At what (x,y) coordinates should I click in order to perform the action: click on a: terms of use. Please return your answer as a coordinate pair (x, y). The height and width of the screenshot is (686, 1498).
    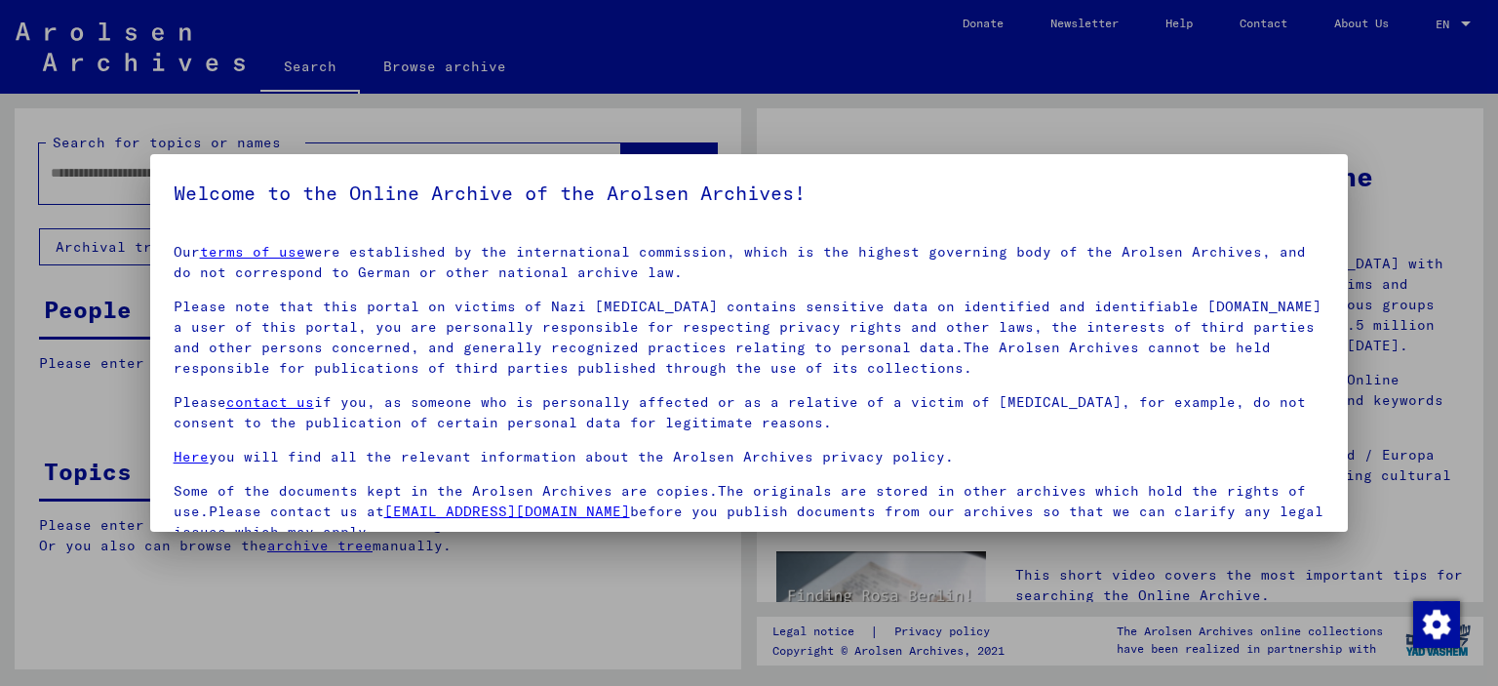
    Looking at the image, I should click on (253, 252).